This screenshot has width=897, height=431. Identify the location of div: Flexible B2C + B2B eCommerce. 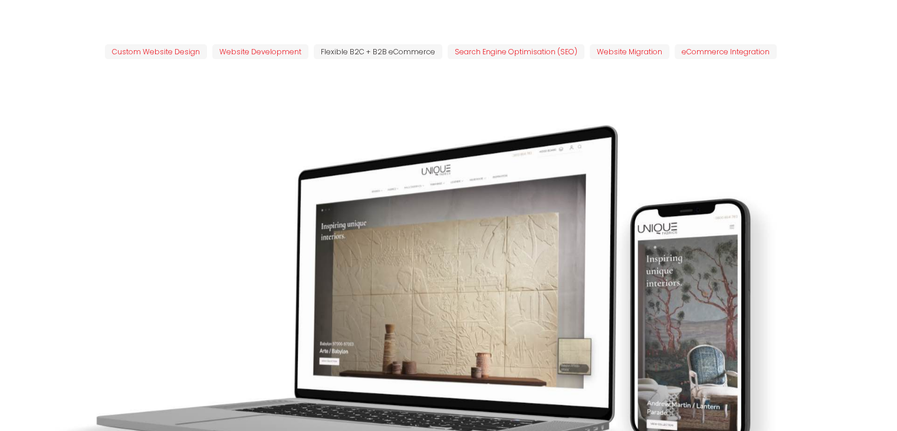
(378, 51).